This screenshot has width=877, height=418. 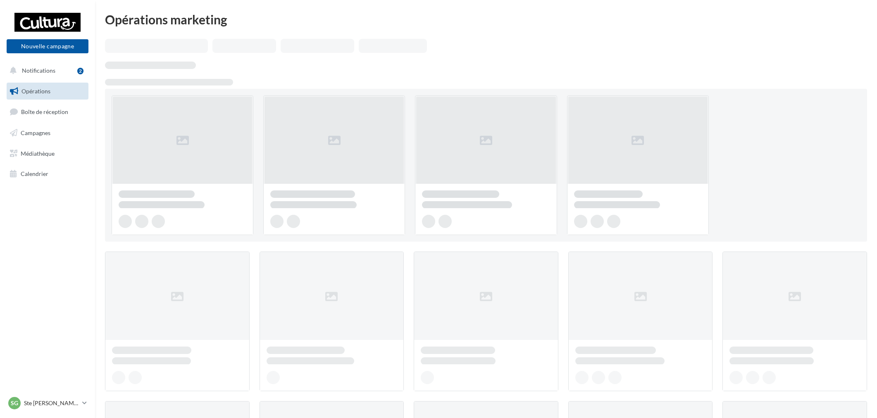 I want to click on div: Opérations marketing, so click(x=486, y=19).